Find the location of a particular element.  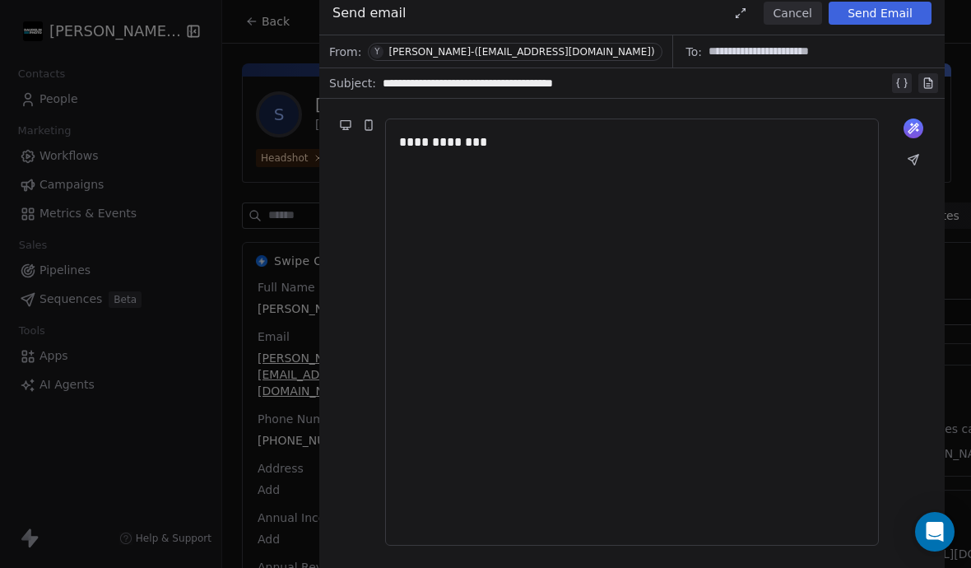

span: Subject: is located at coordinates (352, 86).